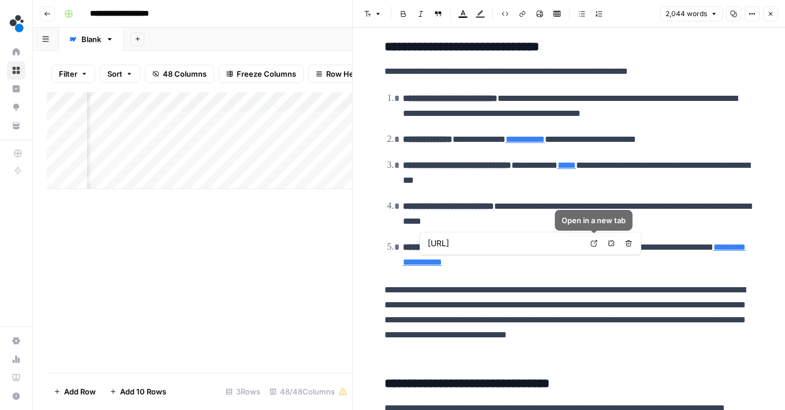  Describe the element at coordinates (342, 74) in the screenshot. I see `button: Row Height` at that location.